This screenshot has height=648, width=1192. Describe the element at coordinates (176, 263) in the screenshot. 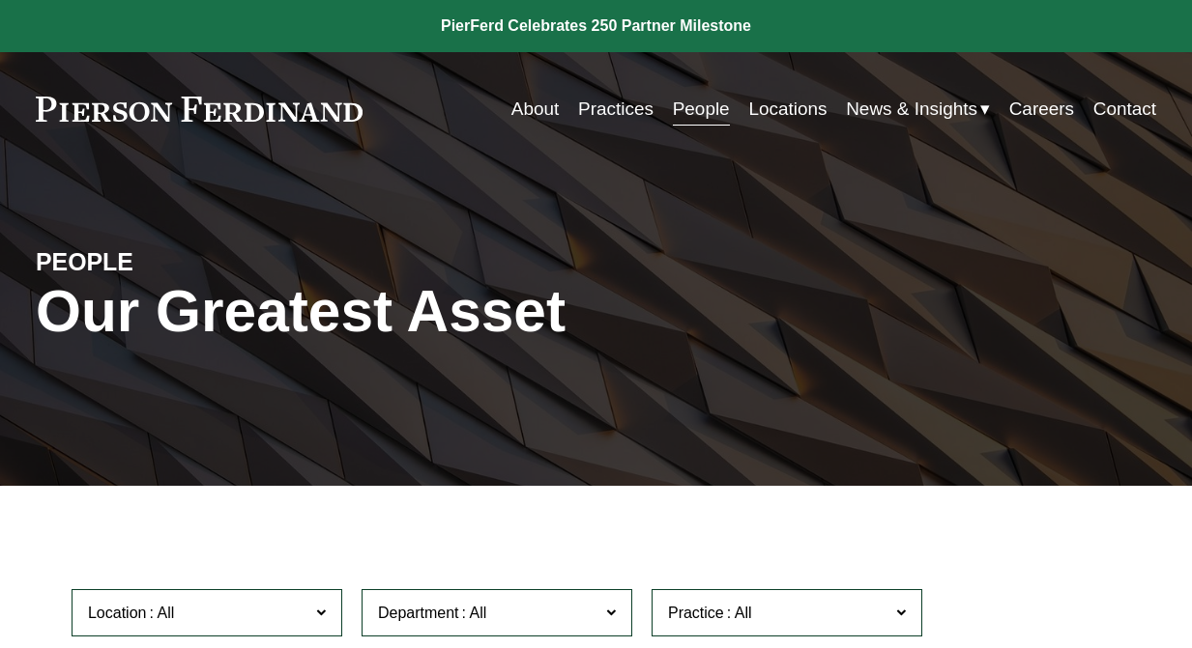

I see `h4: PEOPLE` at that location.